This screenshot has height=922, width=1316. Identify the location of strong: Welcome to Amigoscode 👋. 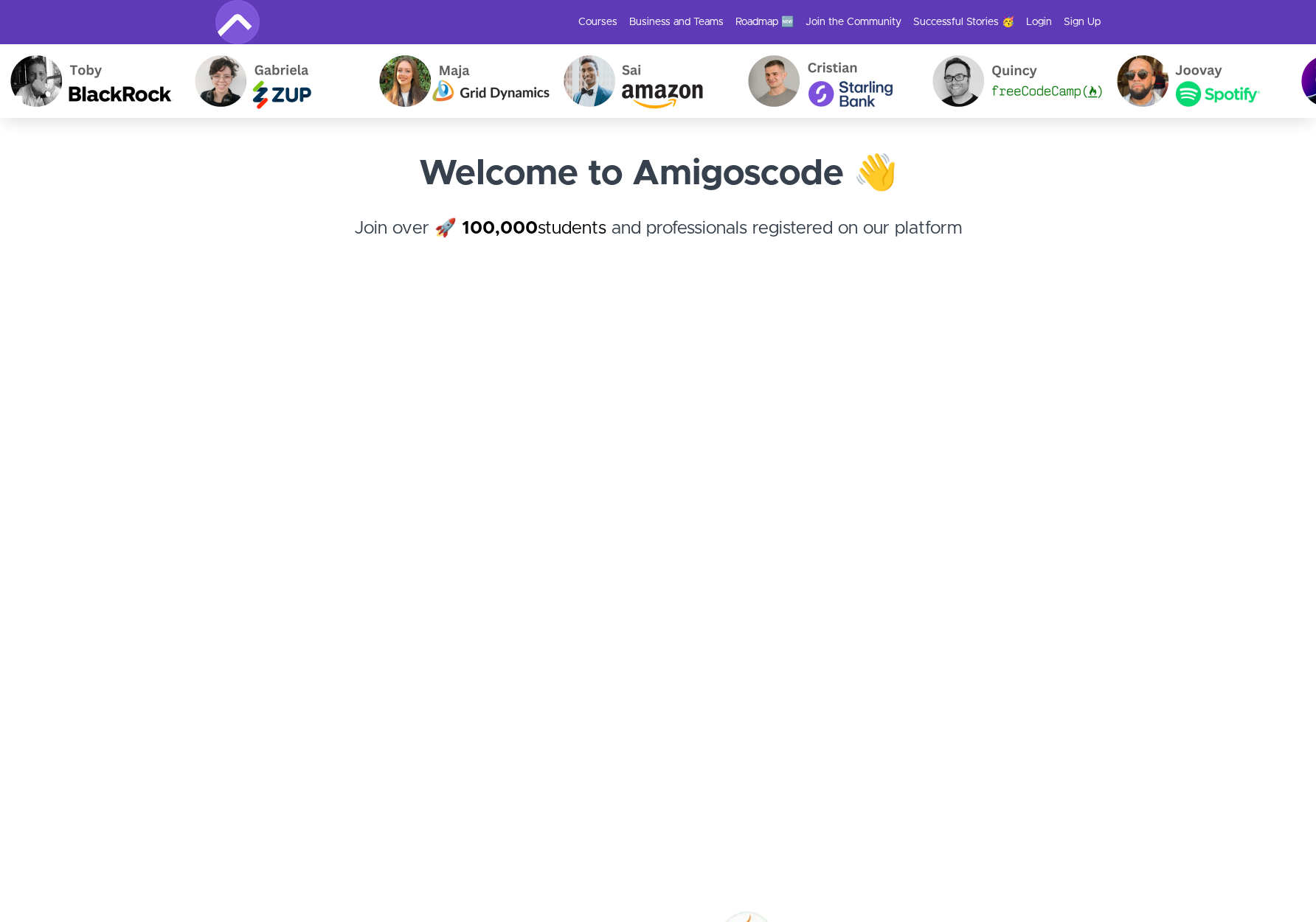
(658, 174).